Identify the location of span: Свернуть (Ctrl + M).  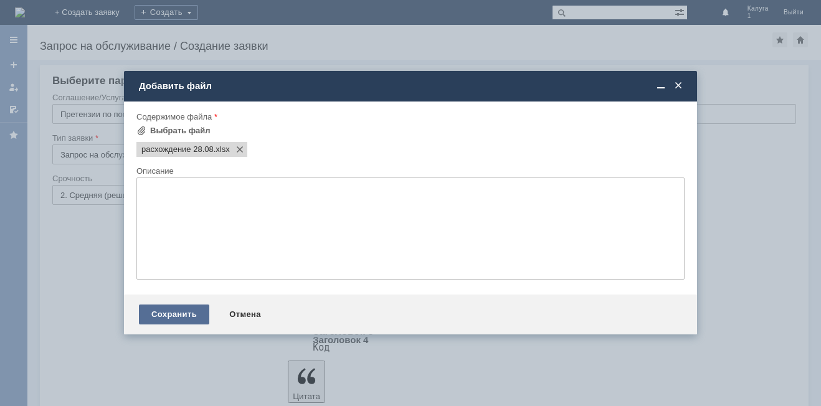
(661, 86).